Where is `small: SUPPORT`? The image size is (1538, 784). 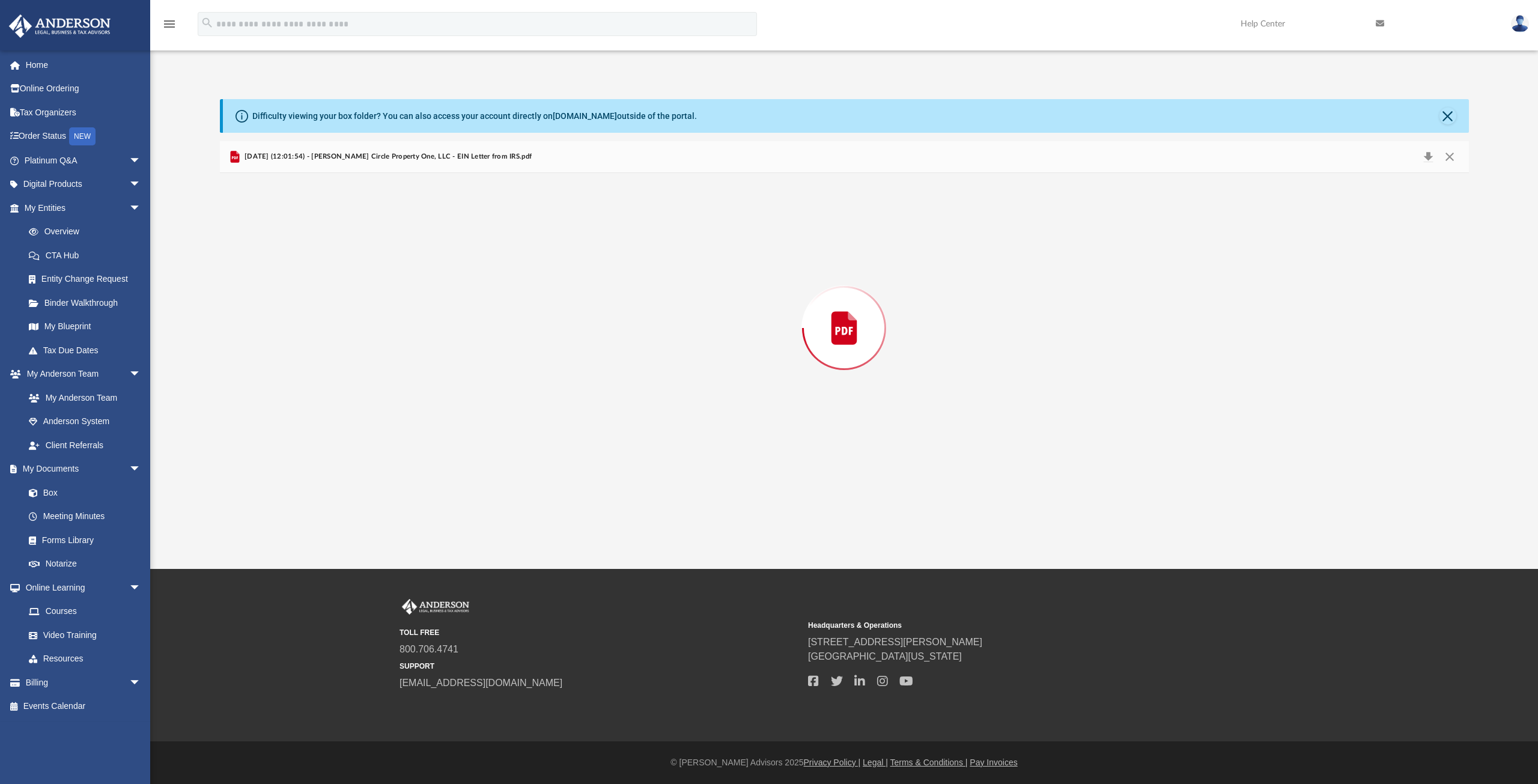
small: SUPPORT is located at coordinates (599, 666).